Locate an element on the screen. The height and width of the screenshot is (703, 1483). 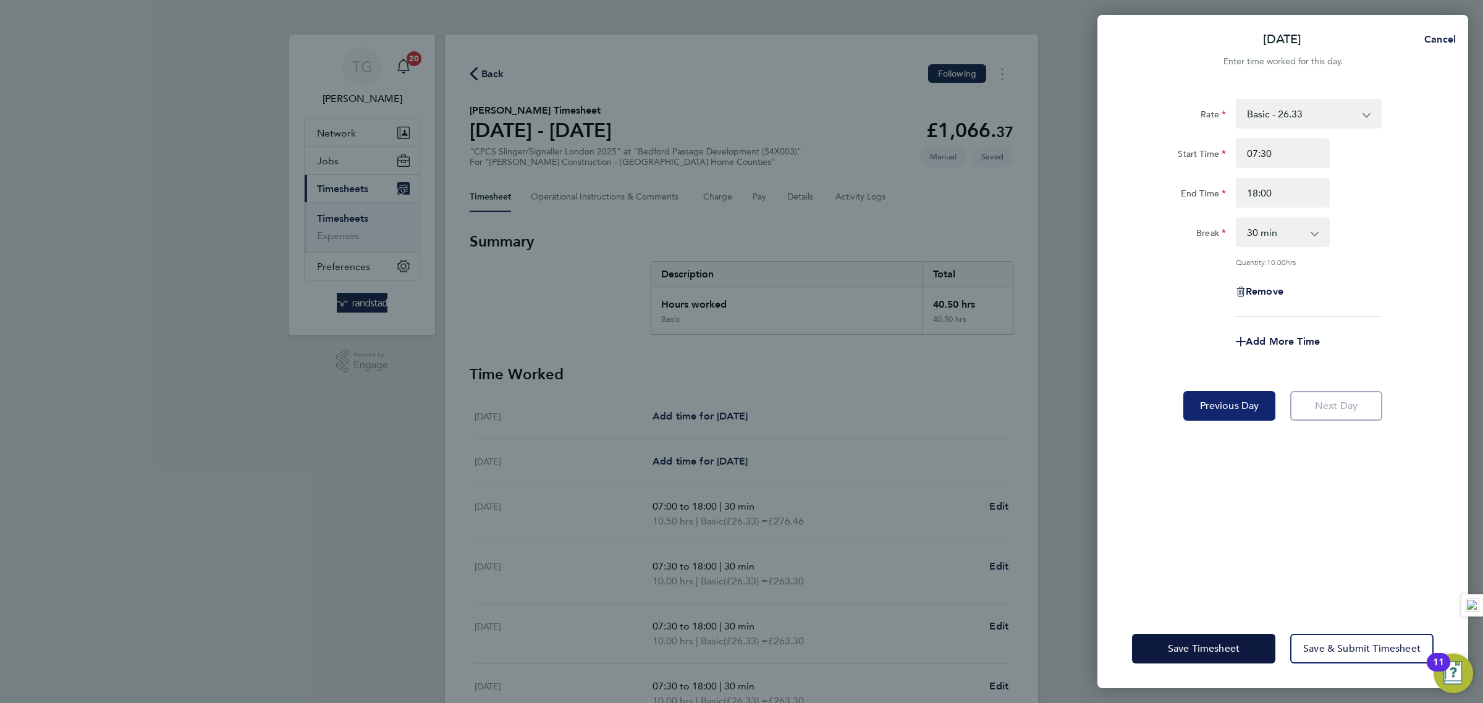
span: Remove is located at coordinates (1264, 291).